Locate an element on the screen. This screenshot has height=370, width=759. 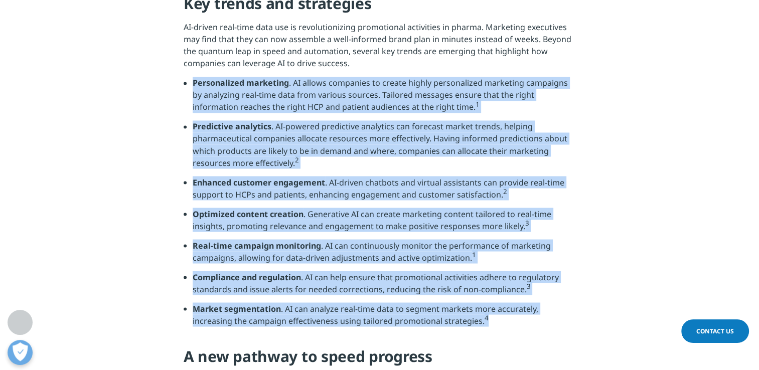
strong: Compliance and regulation is located at coordinates (247, 277).